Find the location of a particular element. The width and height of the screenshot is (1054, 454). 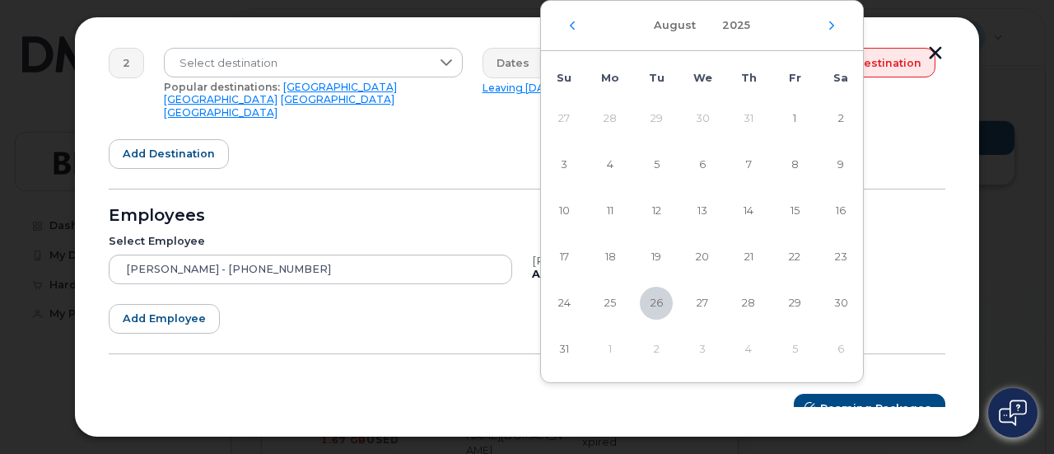

td: 22 is located at coordinates (795, 257).